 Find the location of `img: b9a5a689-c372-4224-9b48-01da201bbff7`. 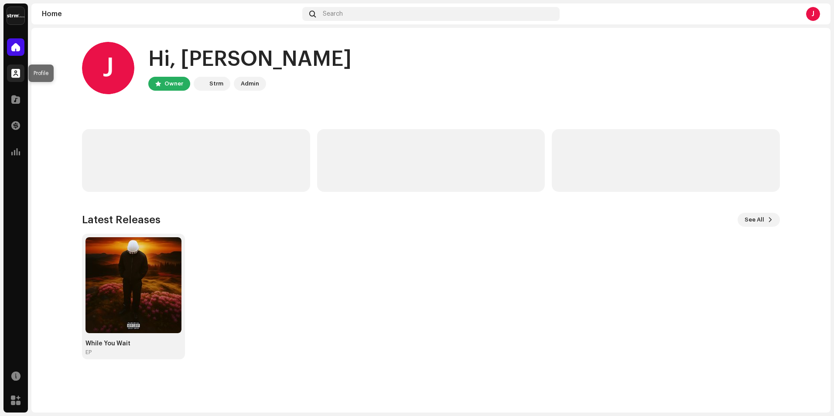

img: b9a5a689-c372-4224-9b48-01da201bbff7 is located at coordinates (133, 285).